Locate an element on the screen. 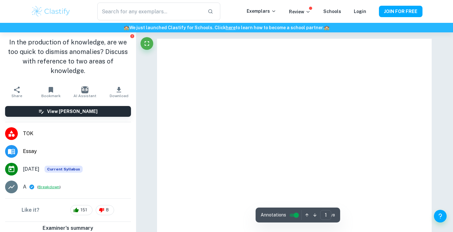 The width and height of the screenshot is (453, 232). img: Clastify logo is located at coordinates (51, 11).